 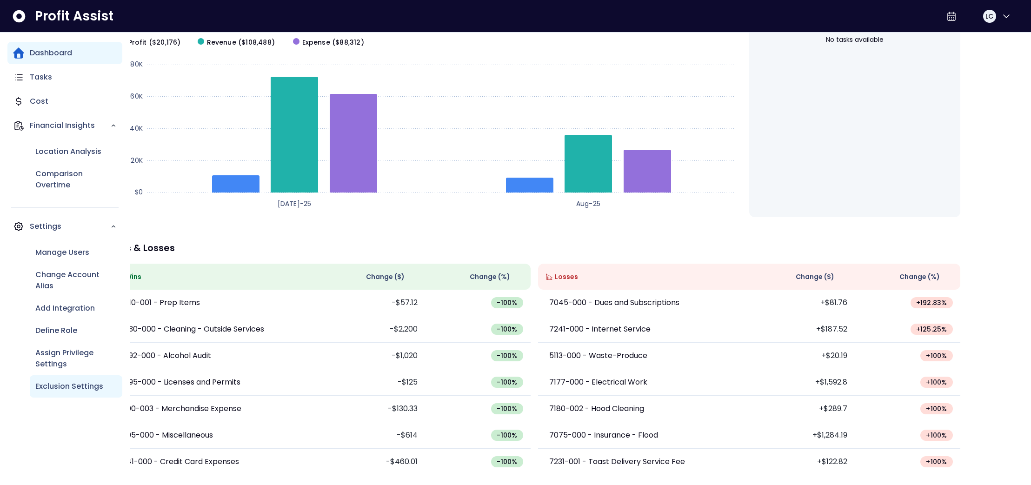 I want to click on p: Manage Users, so click(x=62, y=252).